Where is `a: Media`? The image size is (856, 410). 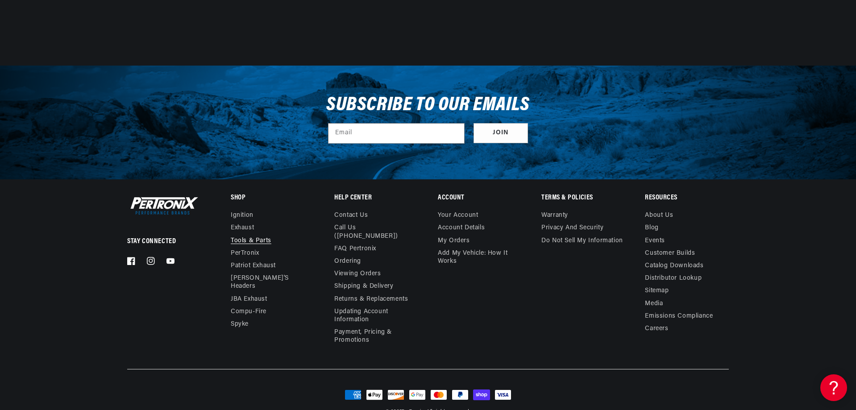
a: Media is located at coordinates (654, 304).